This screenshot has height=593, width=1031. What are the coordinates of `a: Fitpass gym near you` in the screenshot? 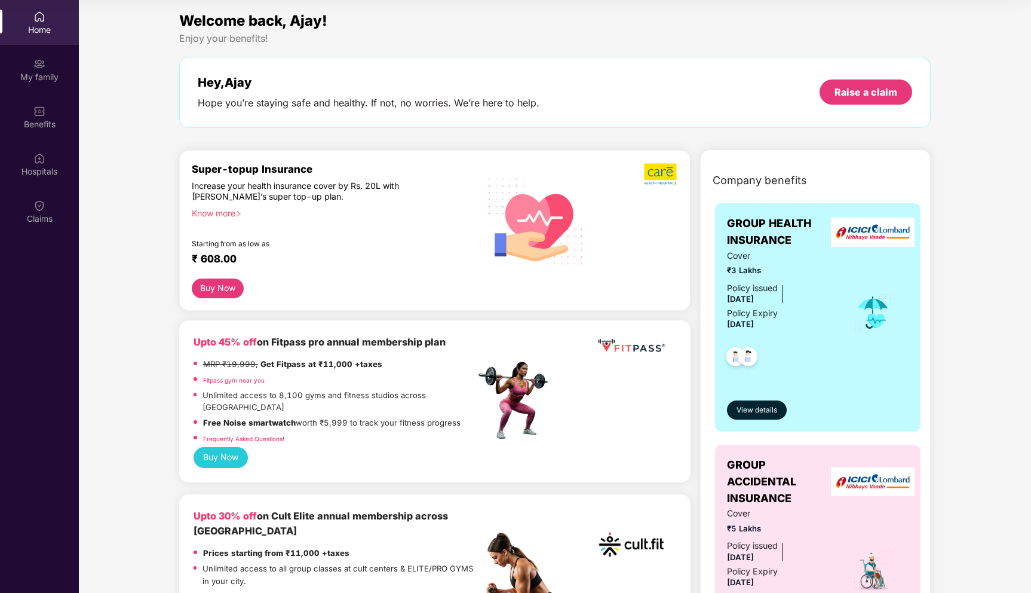 It's located at (234, 380).